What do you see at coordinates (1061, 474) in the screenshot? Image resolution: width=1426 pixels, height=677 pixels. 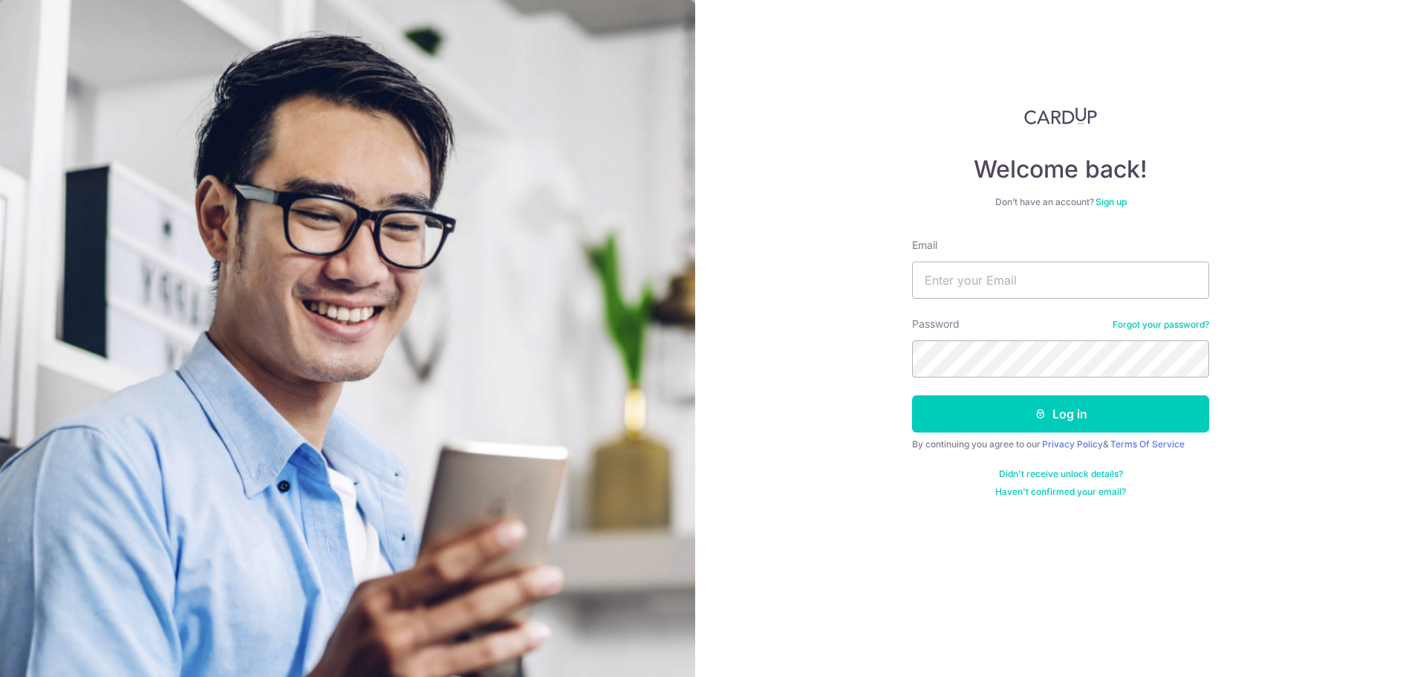 I see `a: Didn't receive unlock details?` at bounding box center [1061, 474].